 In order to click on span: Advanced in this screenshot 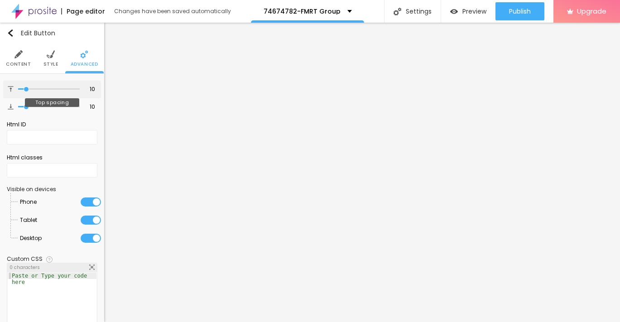, I will do `click(84, 64)`.